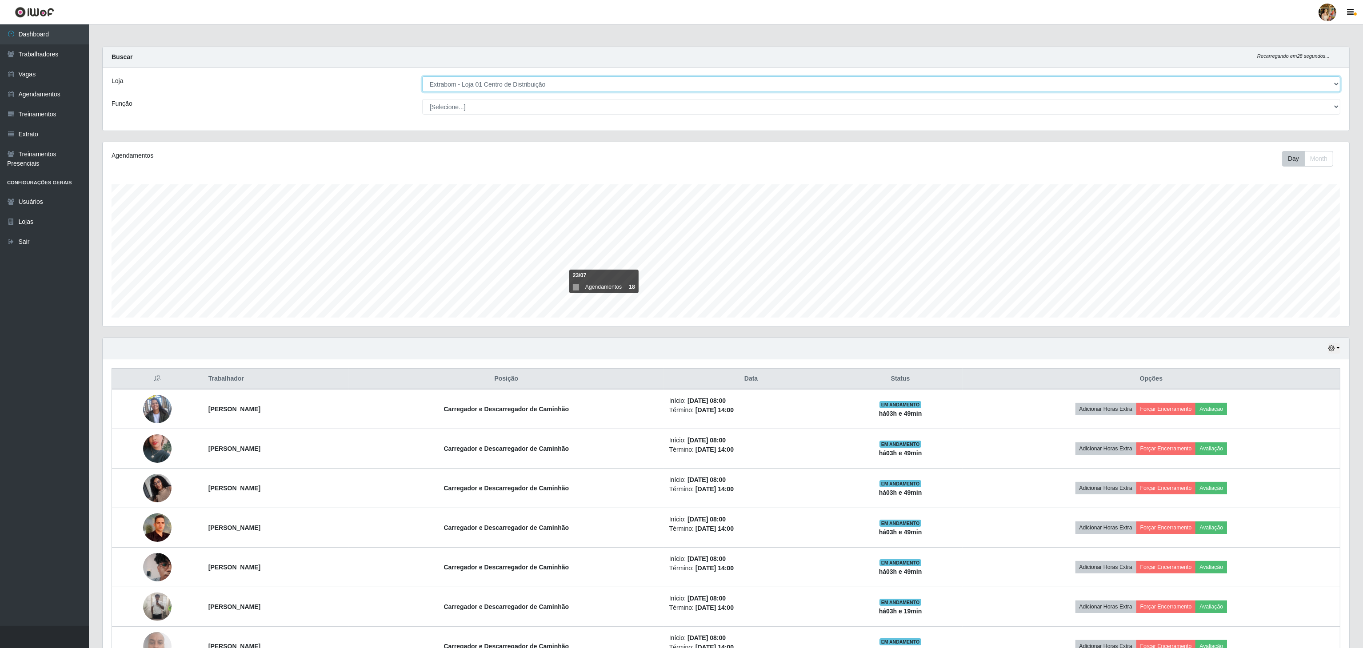 This screenshot has width=1363, height=648. What do you see at coordinates (1293, 159) in the screenshot?
I see `button: Day` at bounding box center [1293, 159].